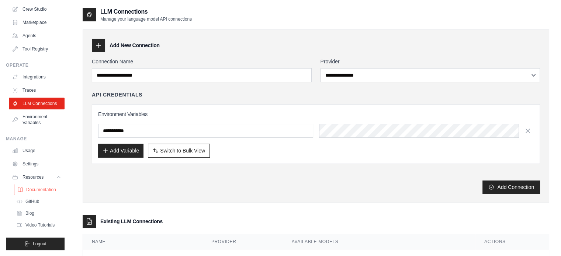 This screenshot has width=561, height=256. Describe the element at coordinates (36, 120) in the screenshot. I see `a: Environment Variables` at that location.